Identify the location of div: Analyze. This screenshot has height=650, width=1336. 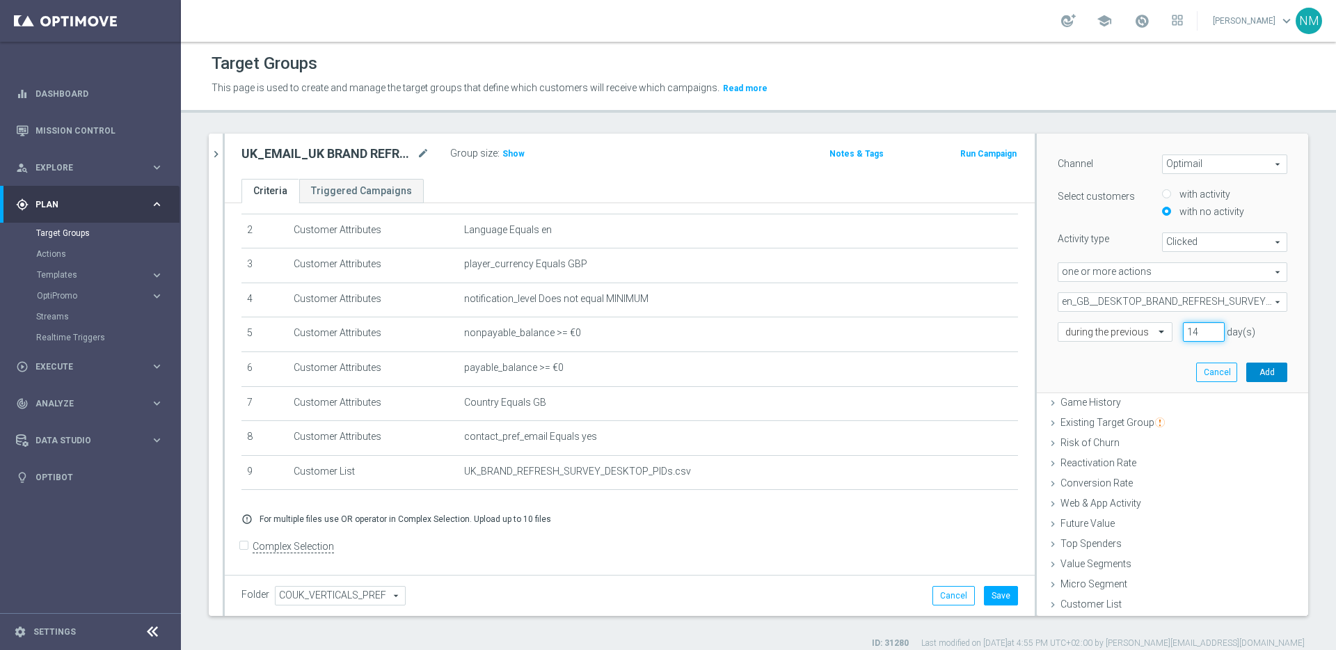
(83, 404).